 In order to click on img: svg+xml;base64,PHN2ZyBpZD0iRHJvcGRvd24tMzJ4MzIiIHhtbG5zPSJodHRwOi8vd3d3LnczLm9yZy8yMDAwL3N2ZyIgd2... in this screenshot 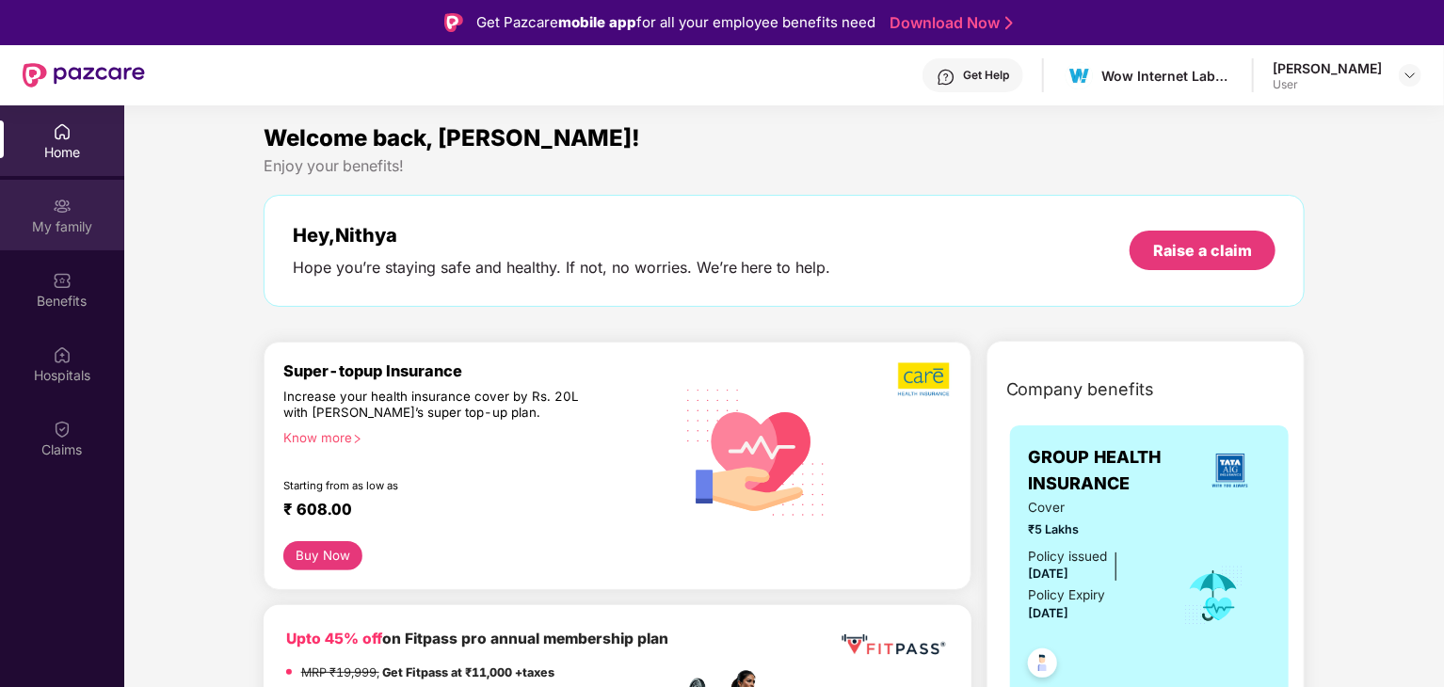, I will do `click(1410, 75)`.